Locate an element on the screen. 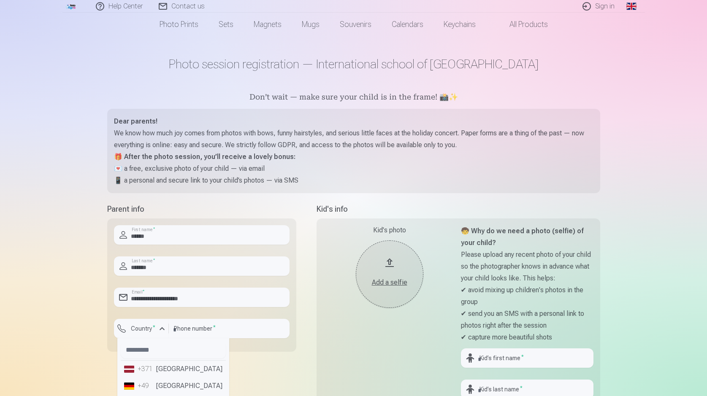 The image size is (707, 396). a: Magnets is located at coordinates (268, 24).